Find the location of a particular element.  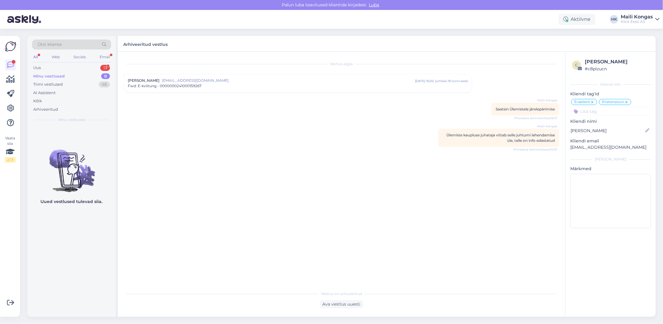

span: Minu vestlused is located at coordinates (72, 120).